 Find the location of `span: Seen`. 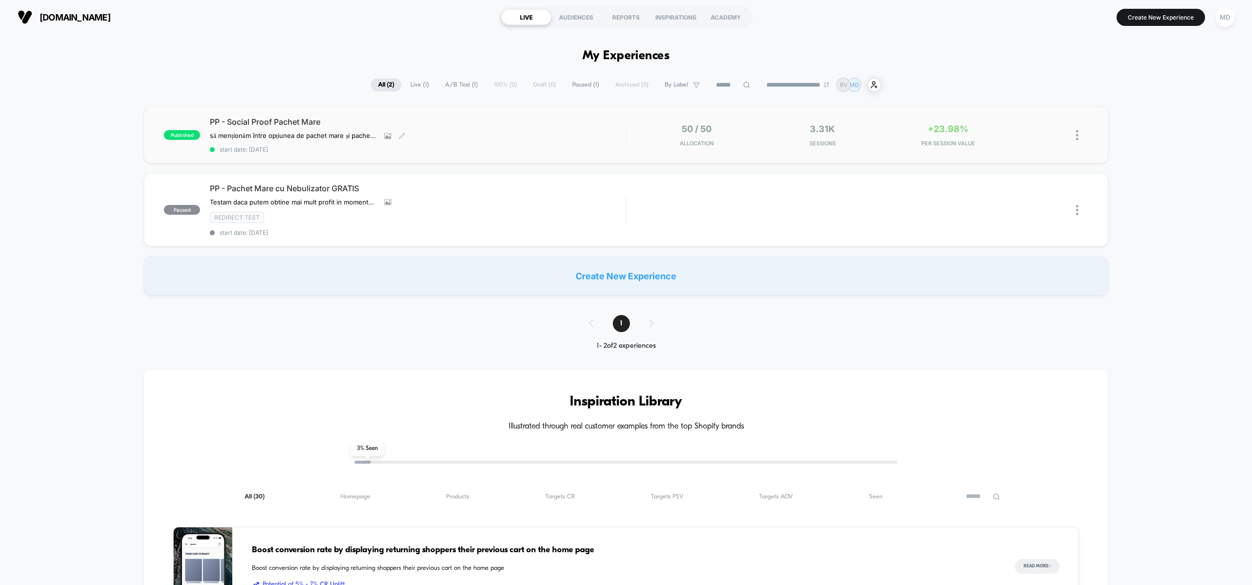

span: Seen is located at coordinates (876, 496).